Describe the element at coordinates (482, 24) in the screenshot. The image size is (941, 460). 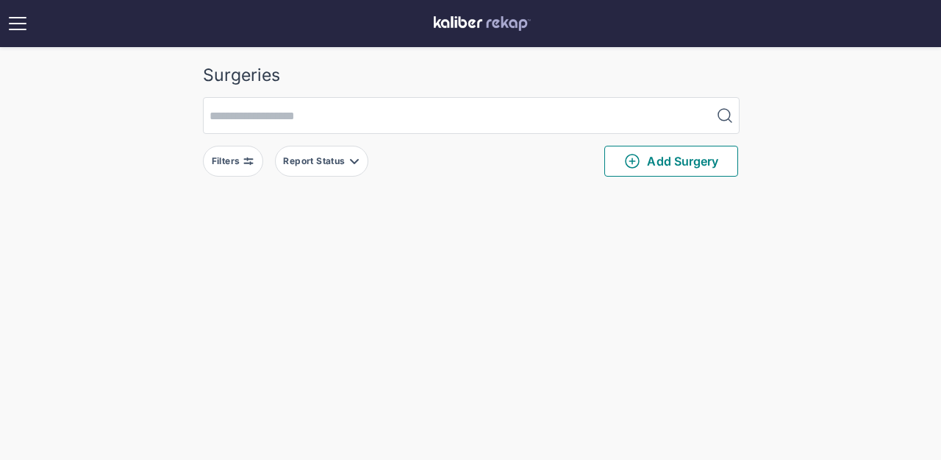
I see `img: kaliber labs logo` at that location.